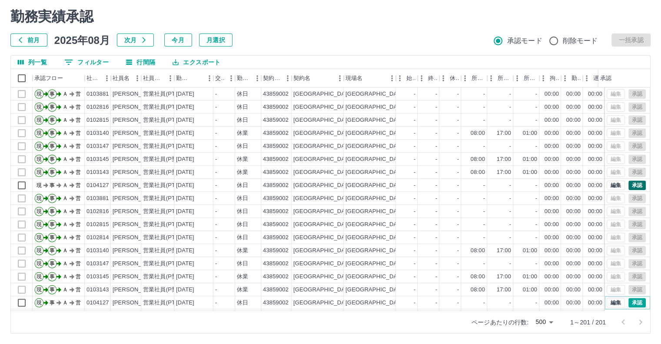  Describe the element at coordinates (407, 78) in the screenshot. I see `div: 始業` at that location.